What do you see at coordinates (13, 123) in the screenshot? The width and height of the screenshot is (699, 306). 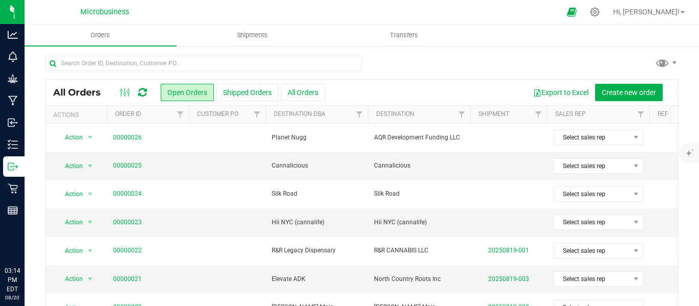 I see `inline-svg: Inbound` at bounding box center [13, 123].